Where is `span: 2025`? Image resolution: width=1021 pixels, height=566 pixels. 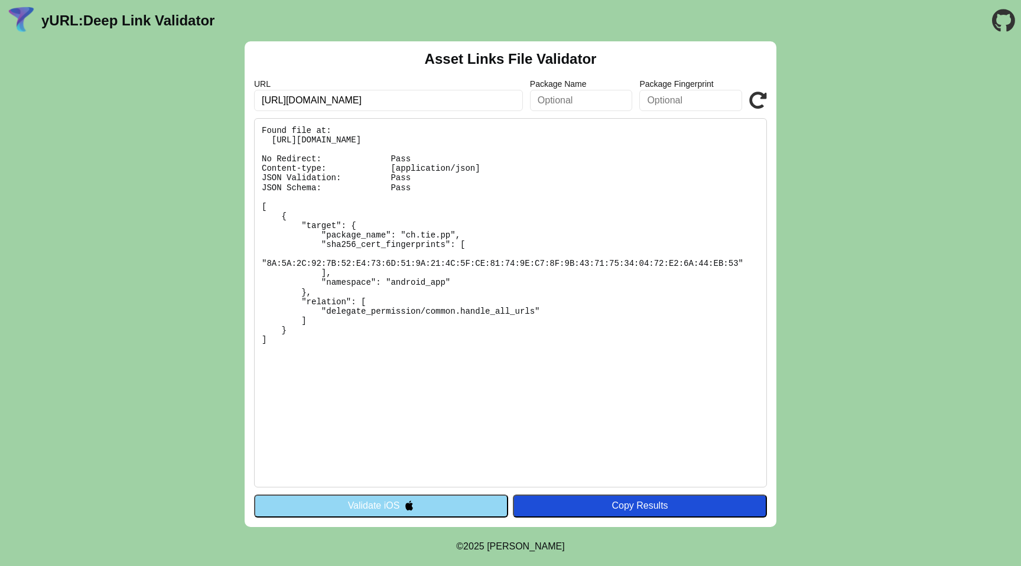 span: 2025 is located at coordinates (474, 546).